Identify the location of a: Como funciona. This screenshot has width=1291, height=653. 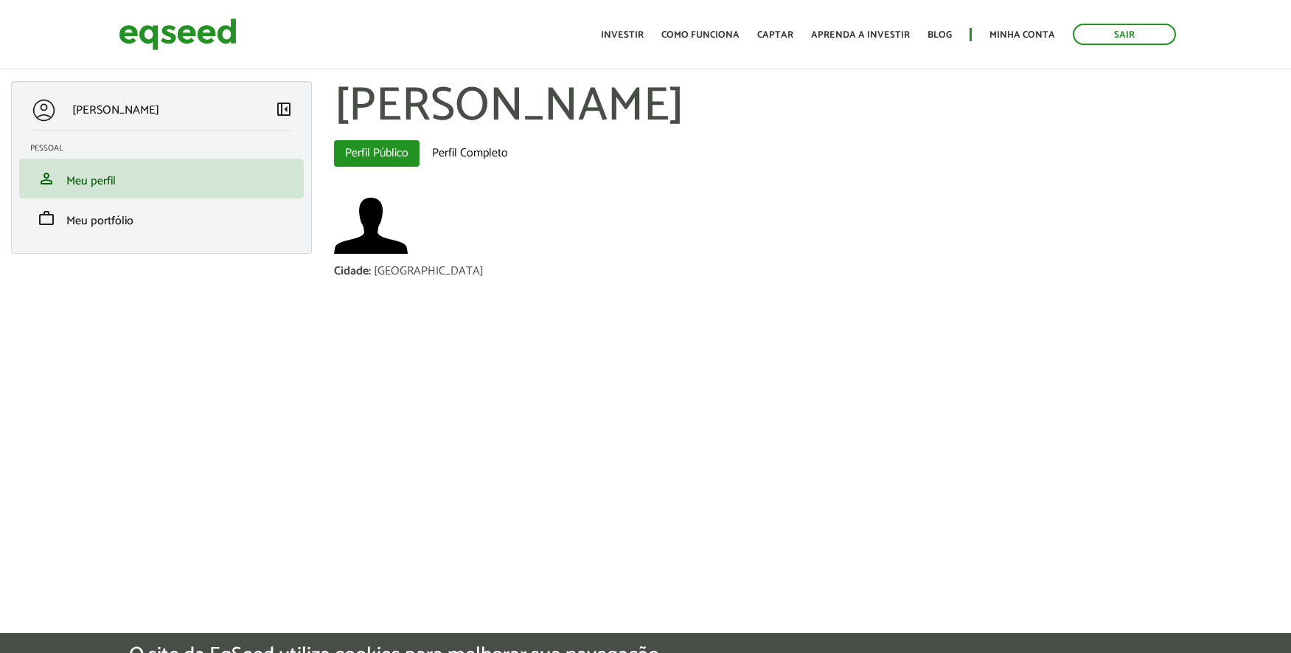
(701, 35).